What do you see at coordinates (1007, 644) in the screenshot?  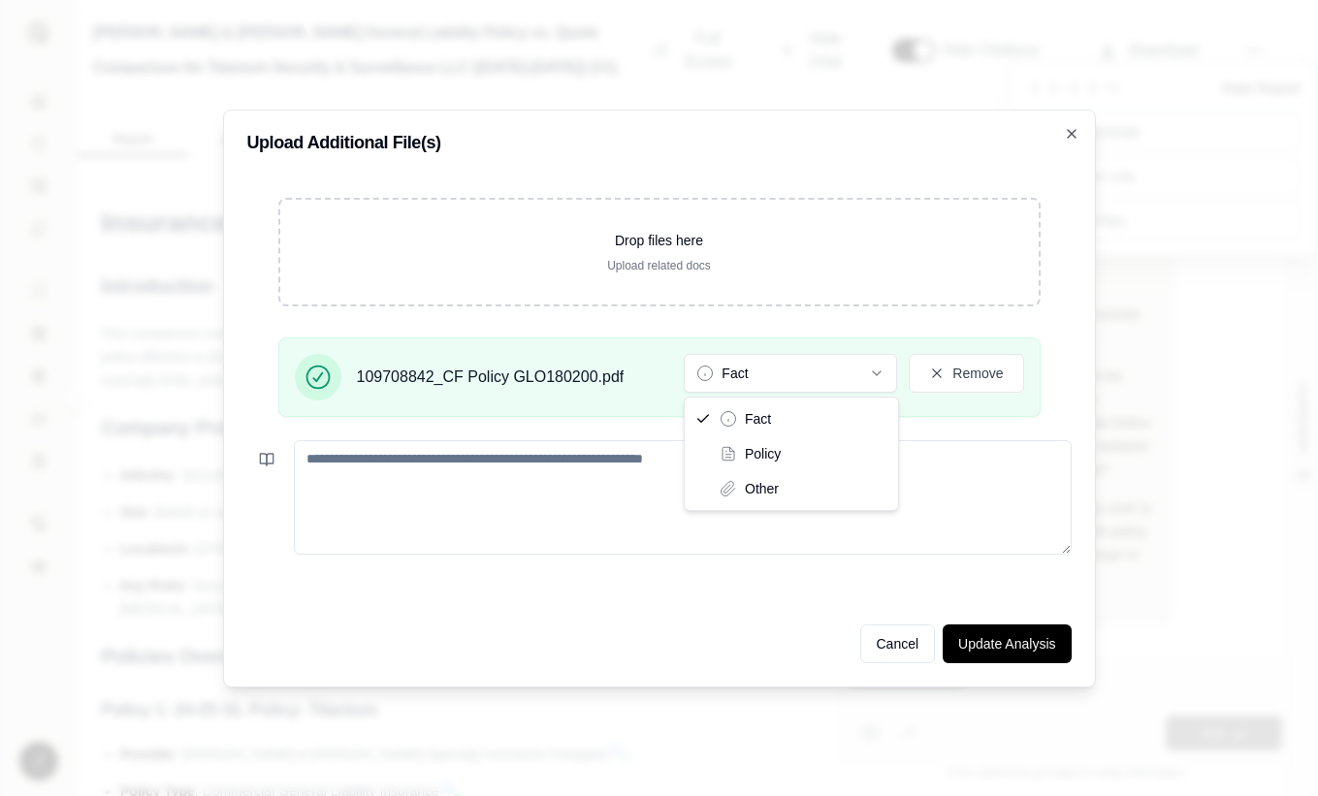 I see `button: Update Analysis` at bounding box center [1007, 644].